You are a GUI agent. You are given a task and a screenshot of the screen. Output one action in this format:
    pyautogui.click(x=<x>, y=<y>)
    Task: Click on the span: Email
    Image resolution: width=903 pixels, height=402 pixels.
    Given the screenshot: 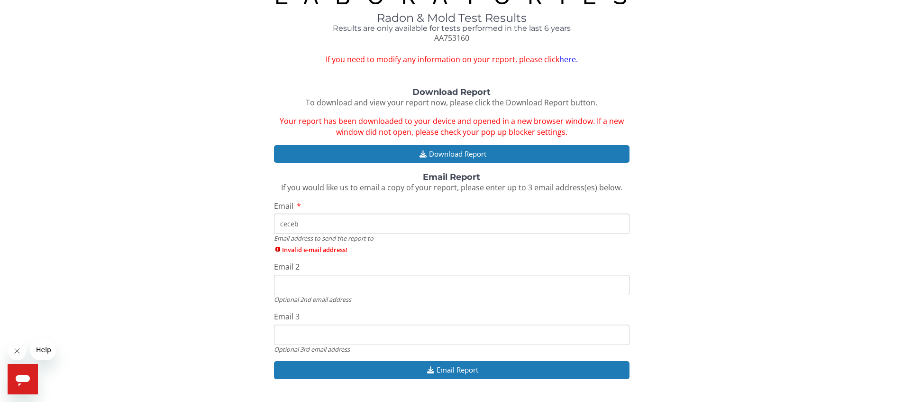 What is the action you would take?
    pyautogui.click(x=284, y=206)
    